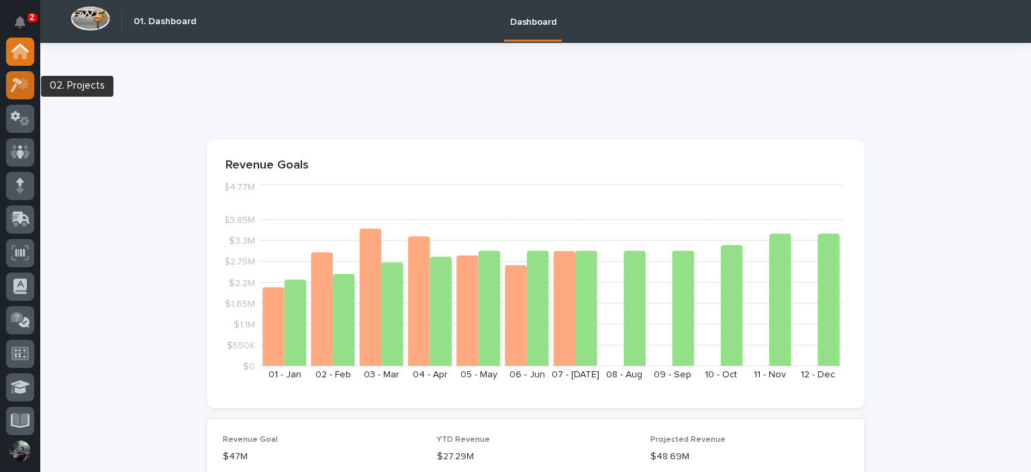 The image size is (1031, 472). I want to click on p: $48.69M, so click(749, 457).